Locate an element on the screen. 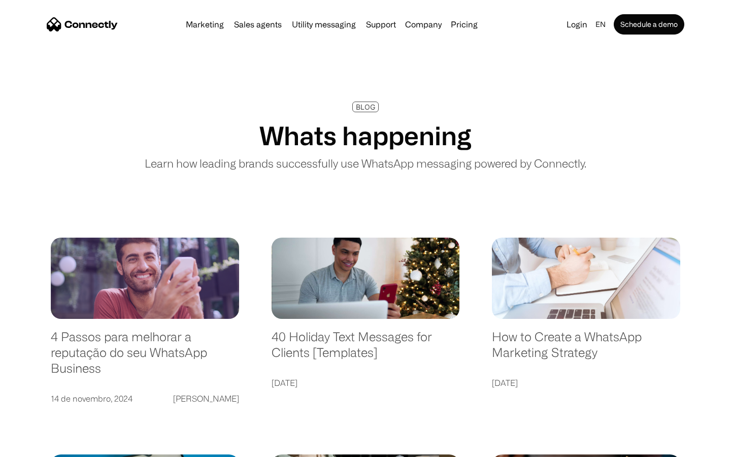  a: Pricing is located at coordinates (464, 24).